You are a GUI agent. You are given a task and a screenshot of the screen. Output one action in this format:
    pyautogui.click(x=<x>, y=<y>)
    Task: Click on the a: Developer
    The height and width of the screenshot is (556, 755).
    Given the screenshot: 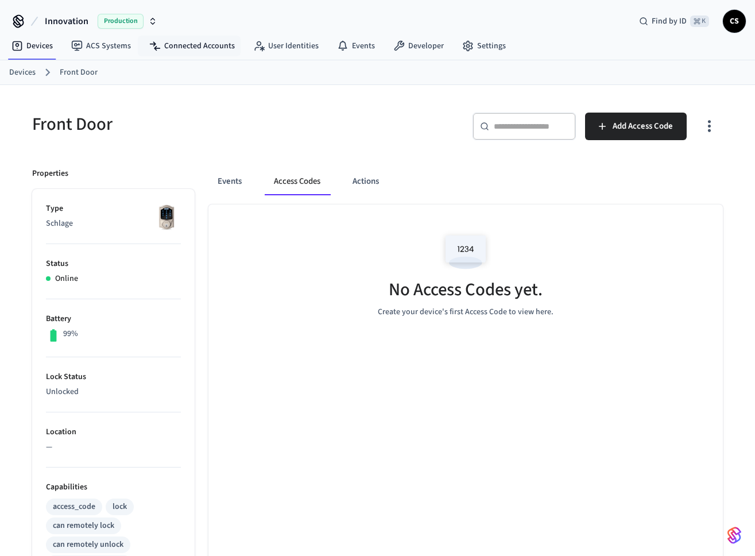 What is the action you would take?
    pyautogui.click(x=418, y=46)
    